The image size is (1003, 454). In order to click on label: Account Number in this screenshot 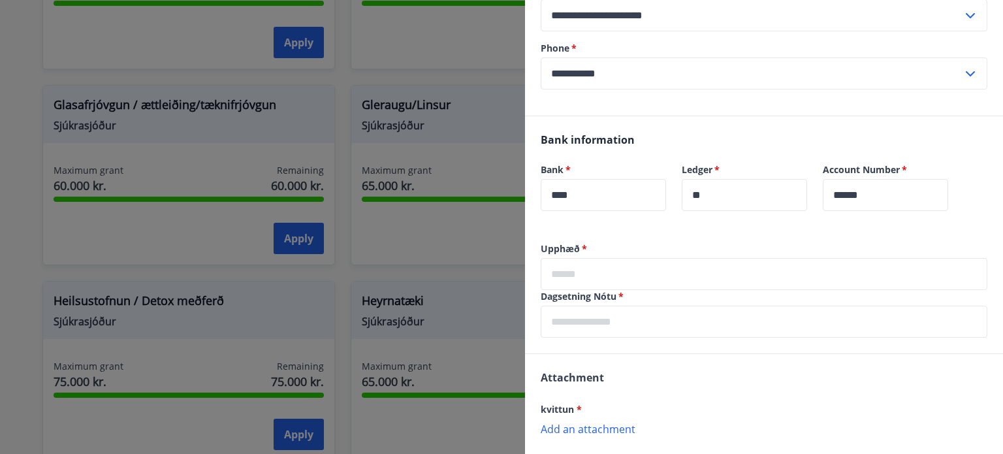, I will do `click(885, 170)`.